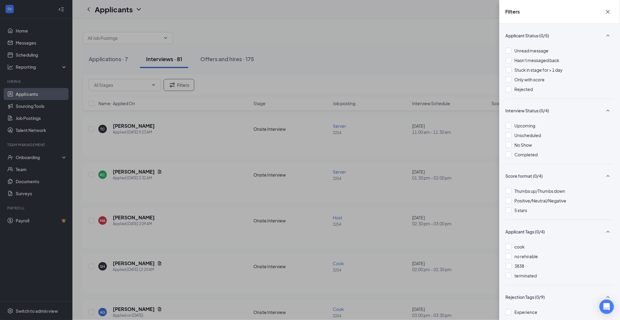  Describe the element at coordinates (524, 126) in the screenshot. I see `span: Upcoming` at that location.